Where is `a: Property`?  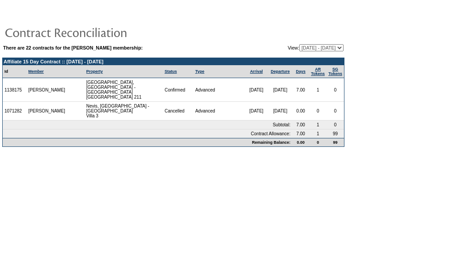
a: Property is located at coordinates (94, 72).